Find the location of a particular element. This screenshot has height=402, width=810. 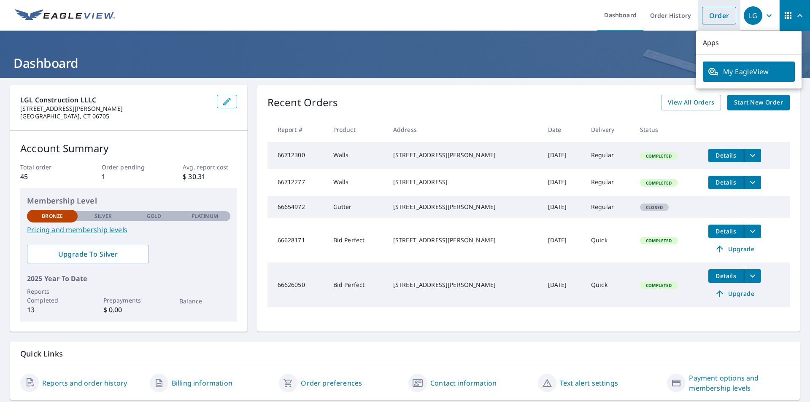

th: Address is located at coordinates (464, 130).